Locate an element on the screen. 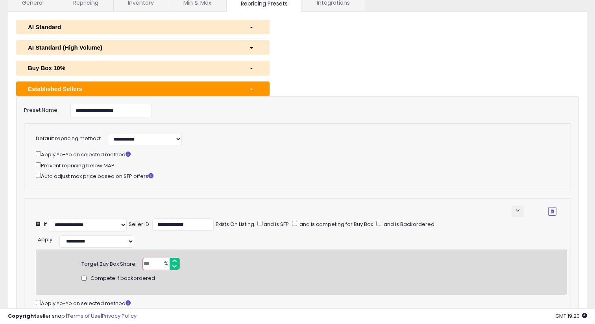 This screenshot has width=595, height=324. span: keyboard_arrow_down is located at coordinates (517, 210).